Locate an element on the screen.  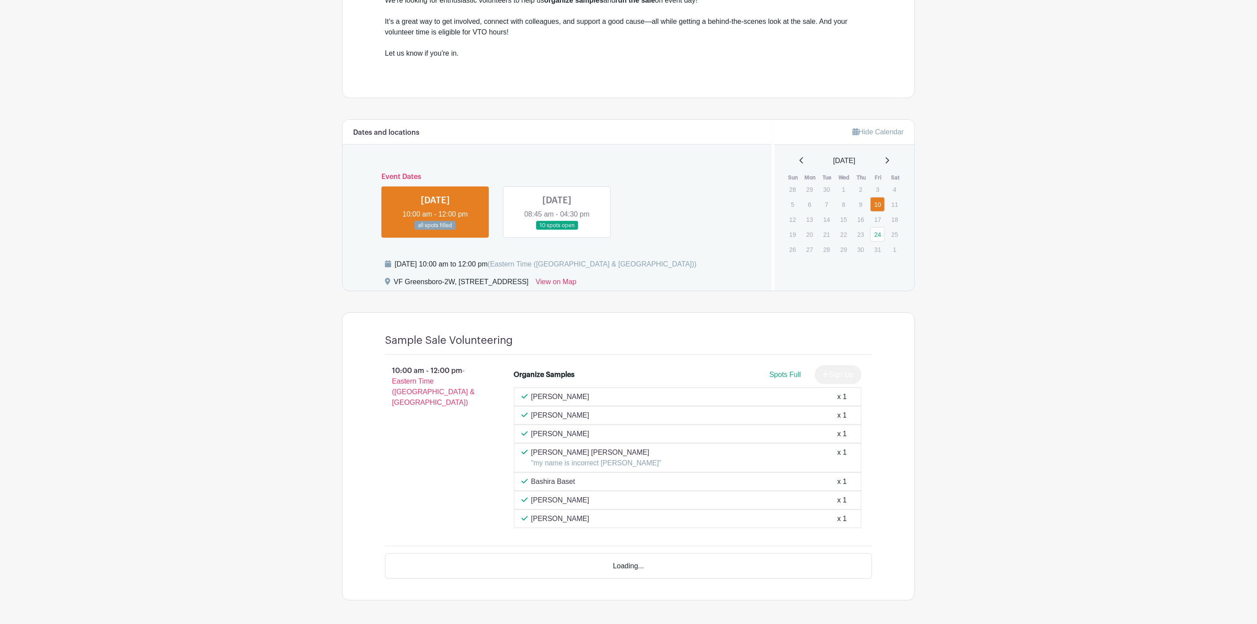
div: Loading... is located at coordinates (629, 566).